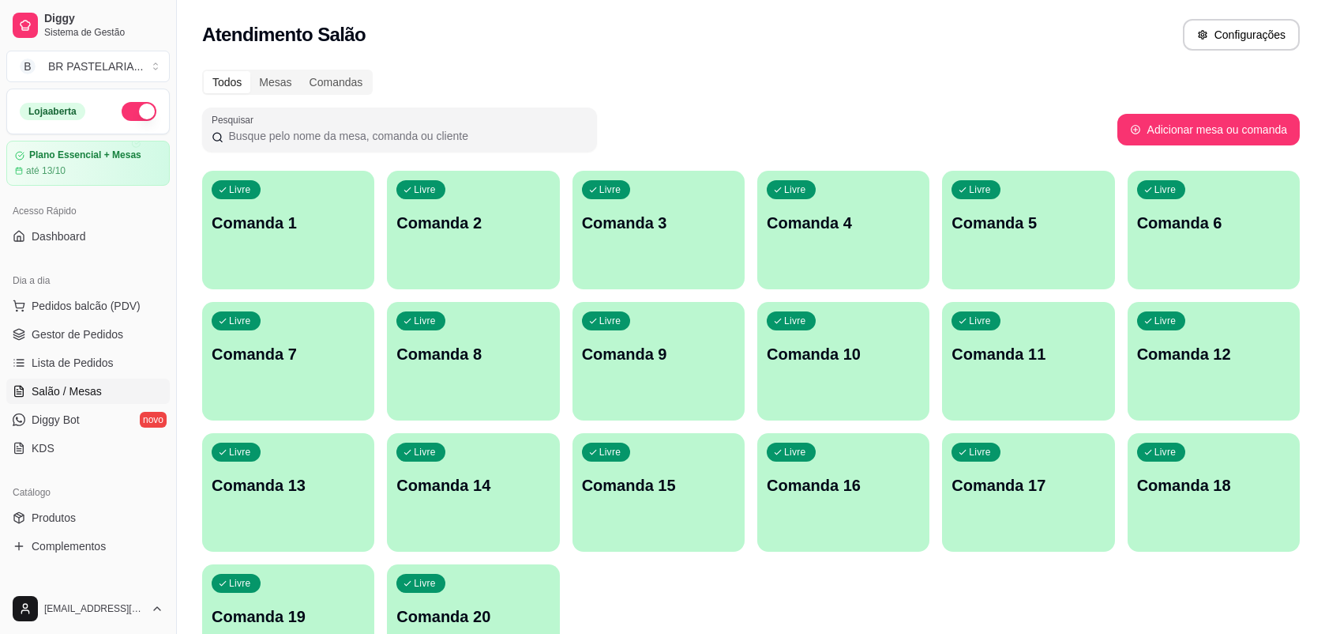 The height and width of the screenshot is (634, 1325). I want to click on a: Produtos, so click(88, 517).